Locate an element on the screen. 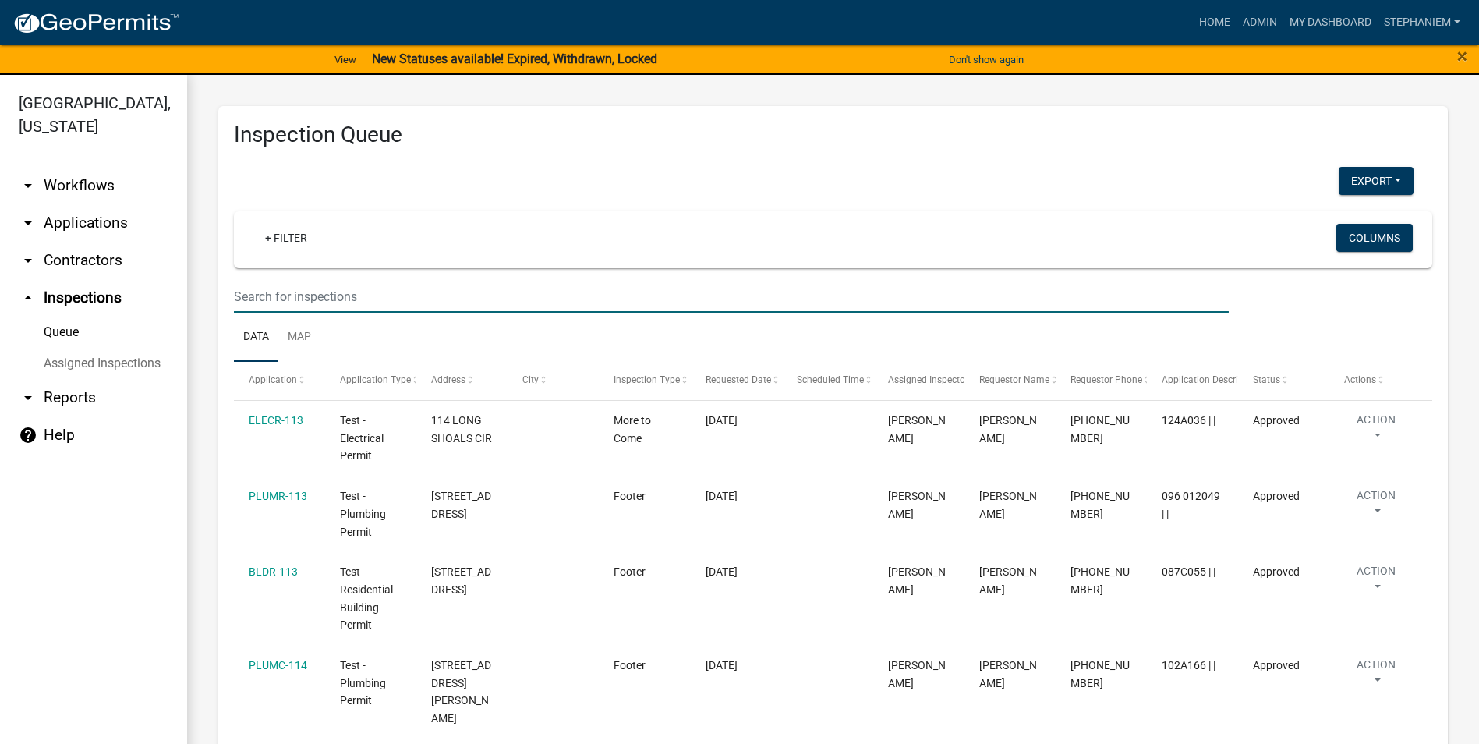 This screenshot has width=1479, height=744. datatable-header-cell: Application Description is located at coordinates (1192, 381).